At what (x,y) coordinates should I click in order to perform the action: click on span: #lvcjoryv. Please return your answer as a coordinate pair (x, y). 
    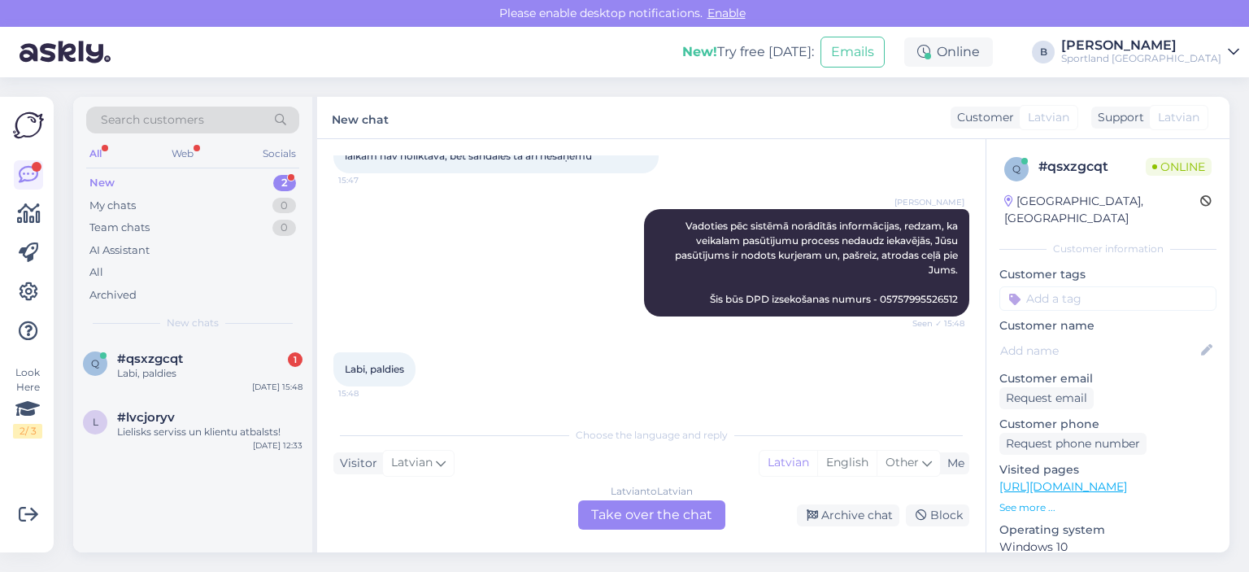
    Looking at the image, I should click on (146, 417).